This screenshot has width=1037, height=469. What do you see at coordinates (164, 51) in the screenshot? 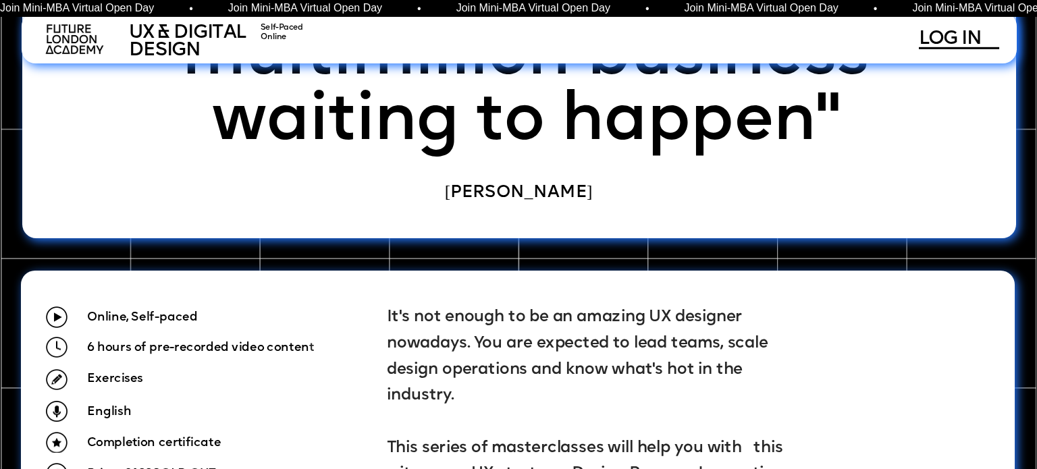
I see `span: design` at bounding box center [164, 51].